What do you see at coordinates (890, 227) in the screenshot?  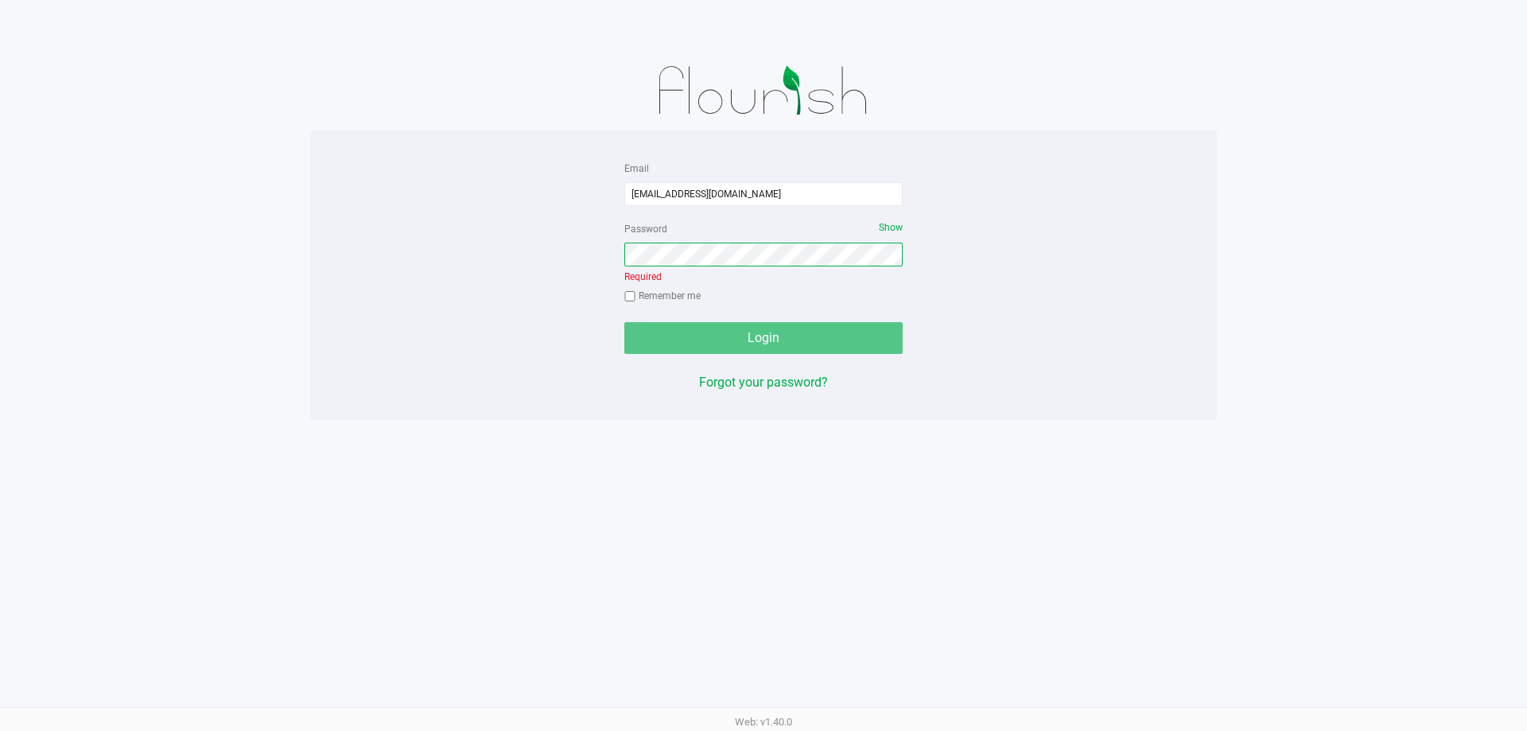 I see `span: Show` at bounding box center [890, 227].